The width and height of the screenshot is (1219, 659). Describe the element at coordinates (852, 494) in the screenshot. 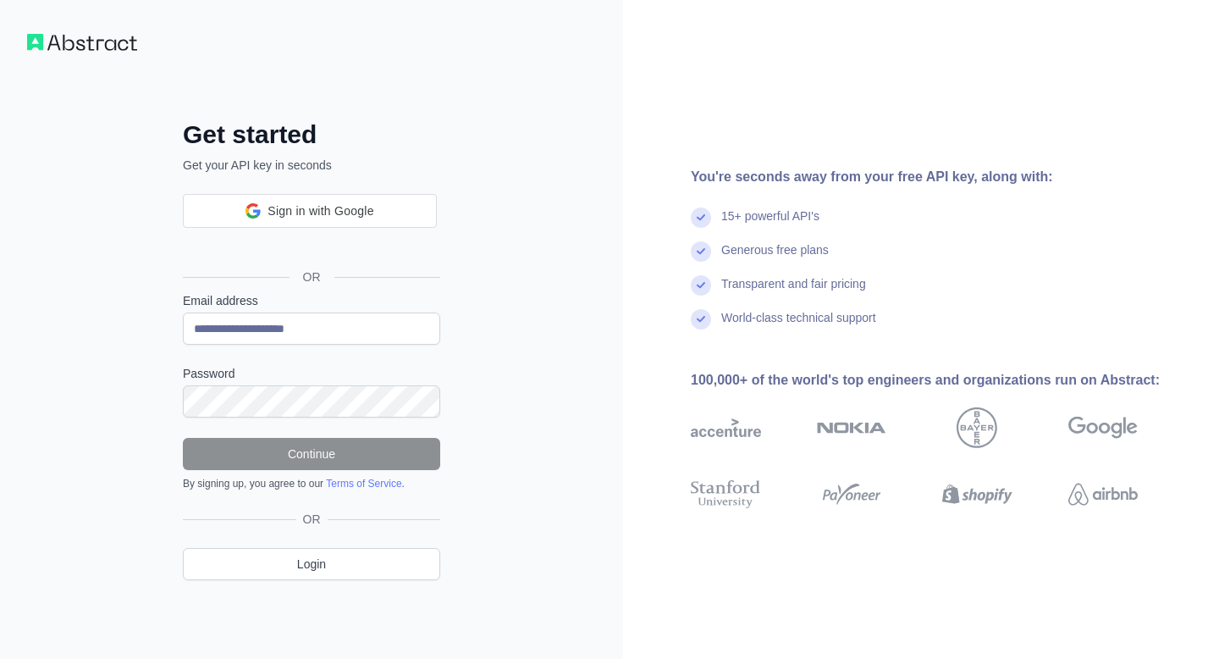

I see `img: payoneer` at that location.